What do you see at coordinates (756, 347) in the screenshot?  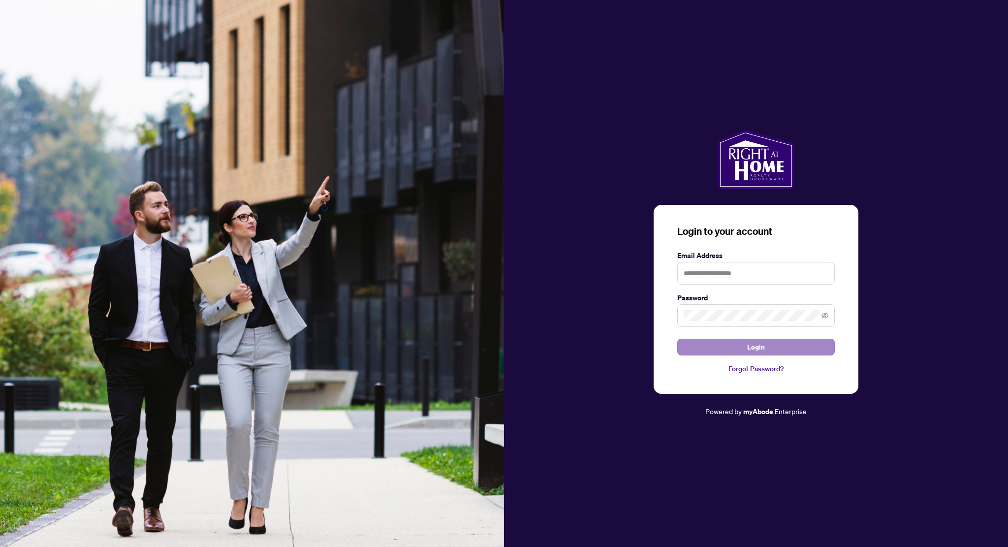 I see `button: Login` at bounding box center [756, 347].